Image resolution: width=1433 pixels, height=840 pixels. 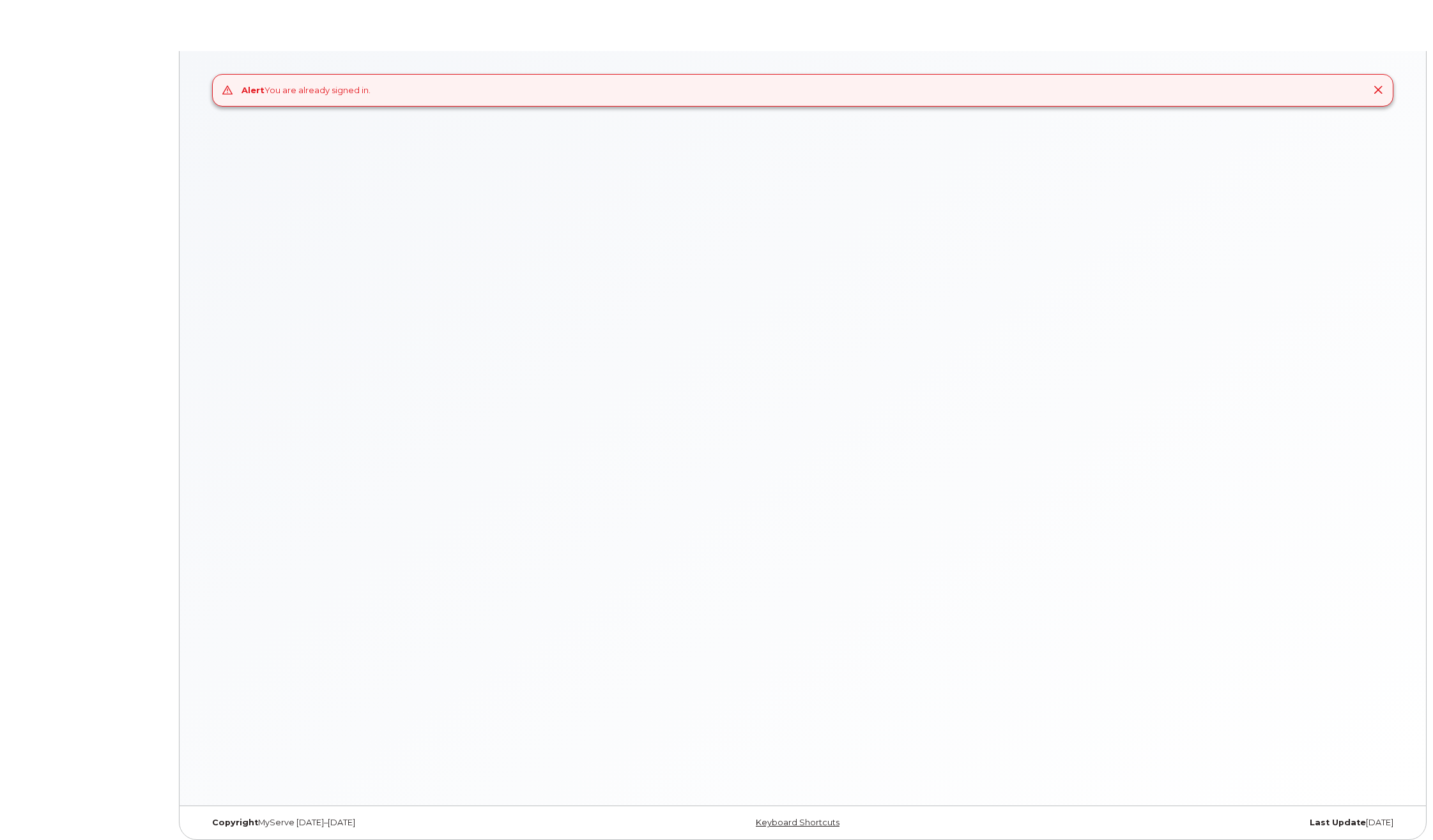 What do you see at coordinates (306, 90) in the screenshot?
I see `div: You are already signed in.` at bounding box center [306, 90].